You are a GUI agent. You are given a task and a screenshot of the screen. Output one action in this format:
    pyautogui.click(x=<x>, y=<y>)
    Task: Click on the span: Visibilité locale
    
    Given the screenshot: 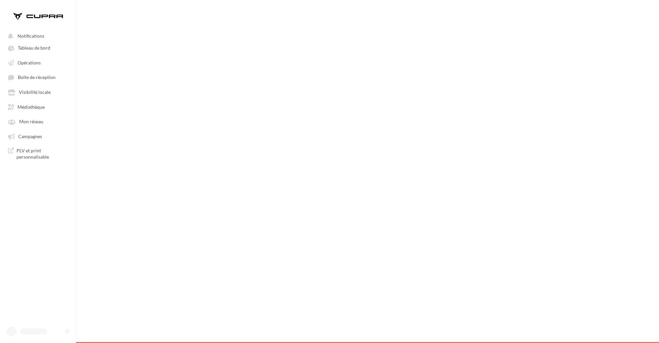 What is the action you would take?
    pyautogui.click(x=35, y=92)
    